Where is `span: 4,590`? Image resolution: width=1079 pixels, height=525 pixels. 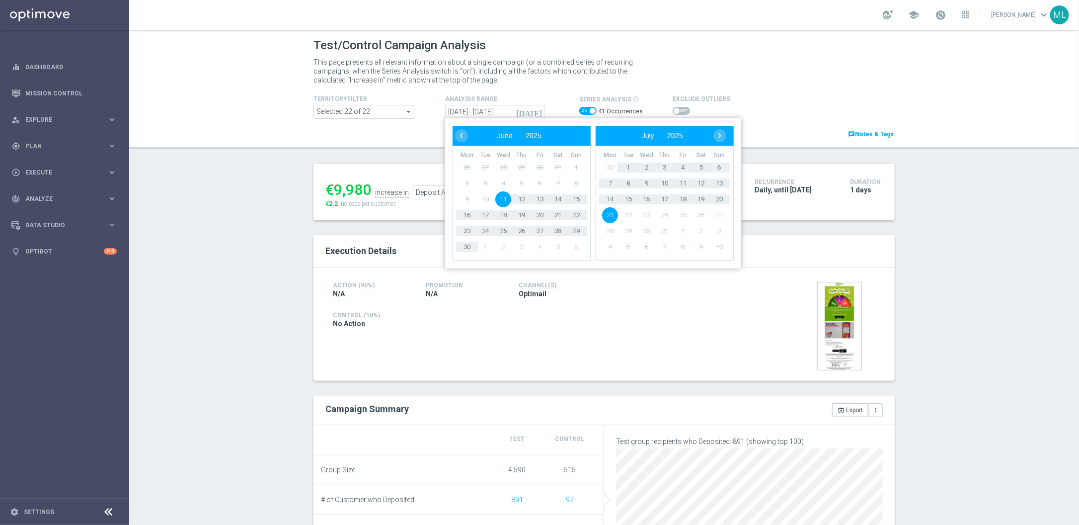 span: 4,590 is located at coordinates (517, 470).